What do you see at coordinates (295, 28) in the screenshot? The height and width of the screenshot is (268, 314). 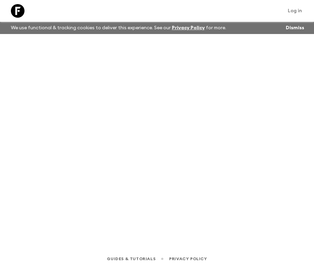 I see `button: Dismiss` at bounding box center [295, 28].